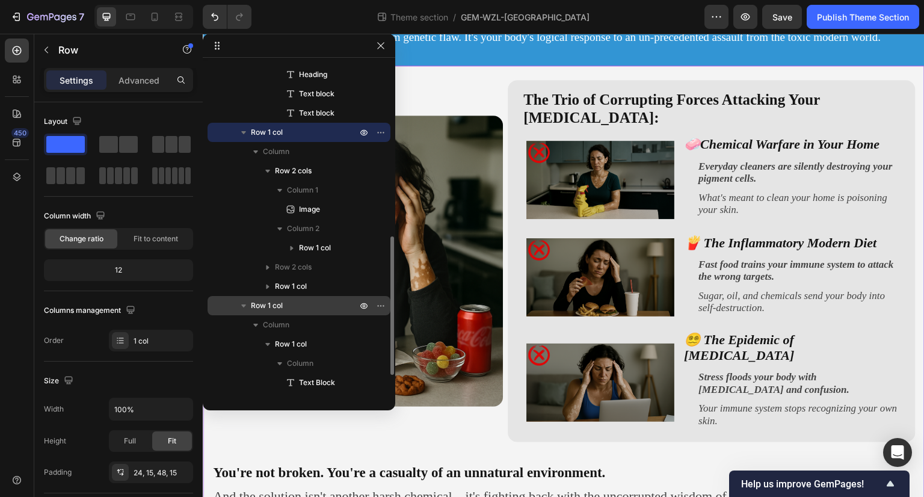 The image size is (924, 497). I want to click on strong: Fast food trains your immune system to attack the wrong targets., so click(593, 236).